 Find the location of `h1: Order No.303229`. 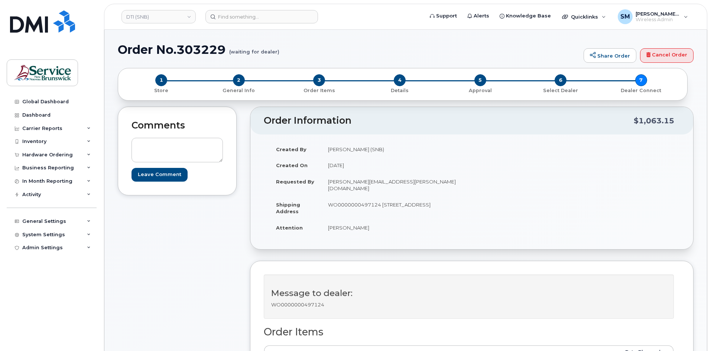

h1: Order No.303229 is located at coordinates (349, 49).